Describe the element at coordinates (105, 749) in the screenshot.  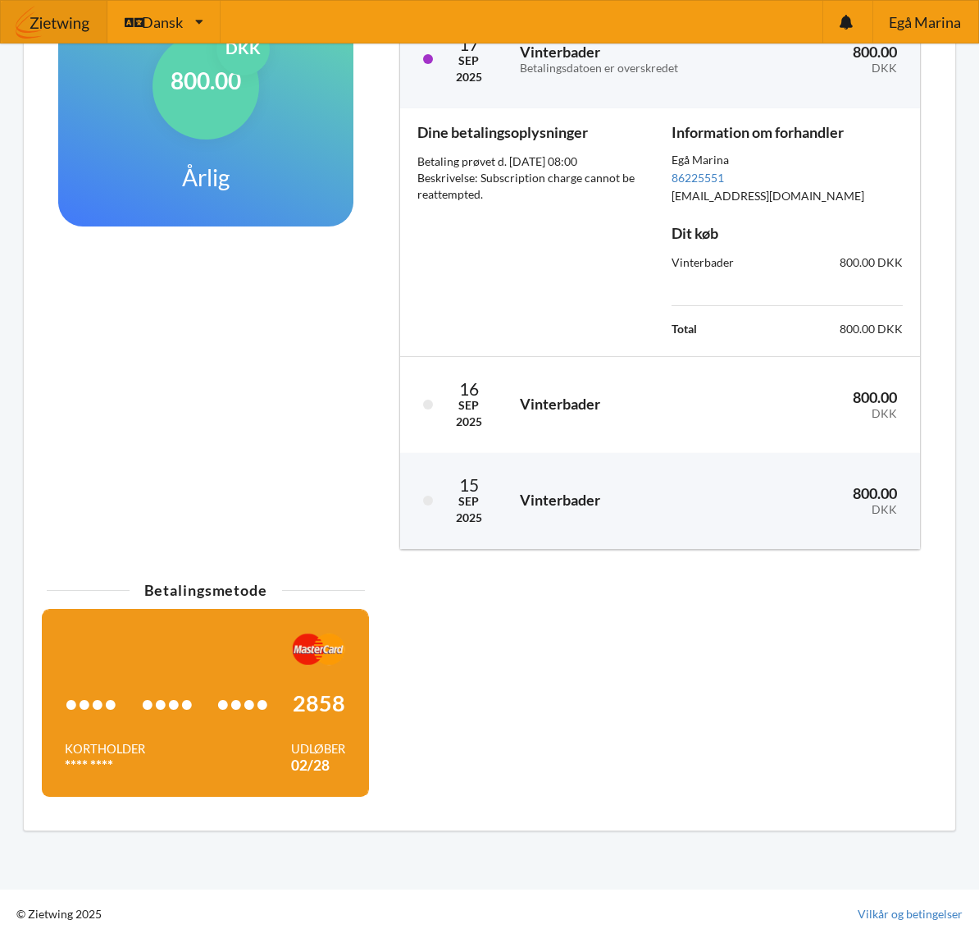
I see `div: Kortholder` at that location.